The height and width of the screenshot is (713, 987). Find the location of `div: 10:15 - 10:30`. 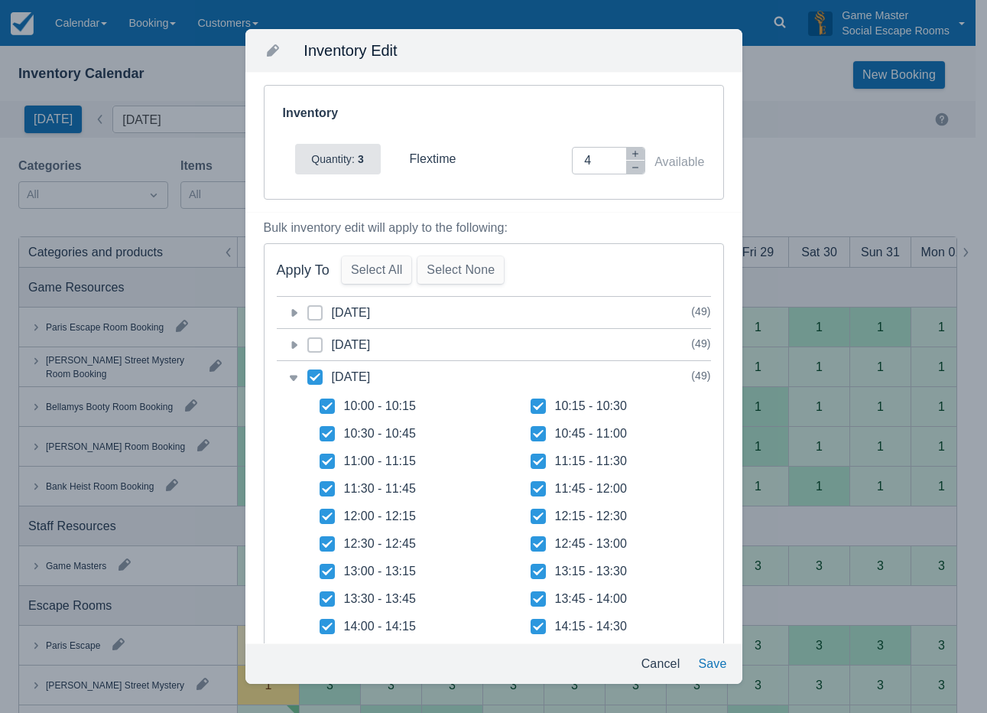

div: 10:15 - 10:30 is located at coordinates (591, 406).